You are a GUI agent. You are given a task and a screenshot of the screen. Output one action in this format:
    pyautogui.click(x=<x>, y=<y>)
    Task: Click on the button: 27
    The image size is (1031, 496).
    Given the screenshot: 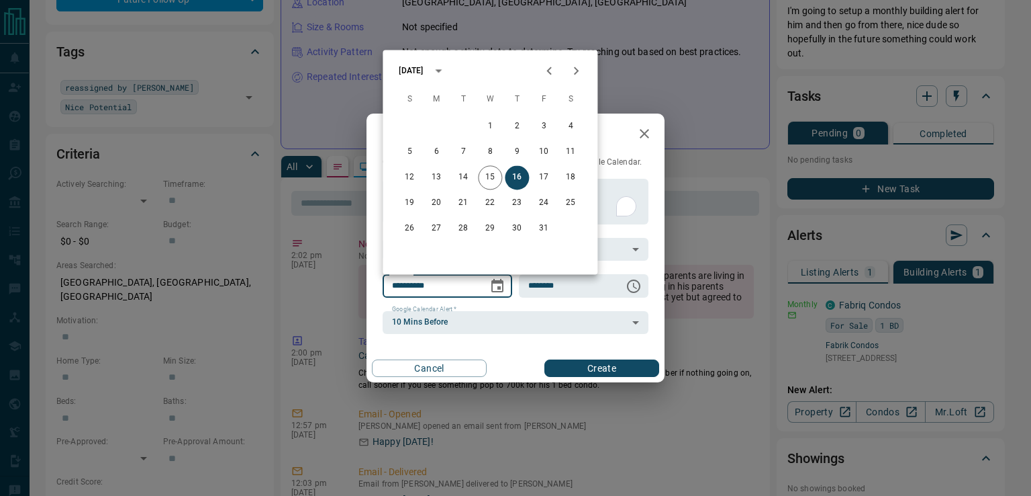 What is the action you would take?
    pyautogui.click(x=436, y=228)
    